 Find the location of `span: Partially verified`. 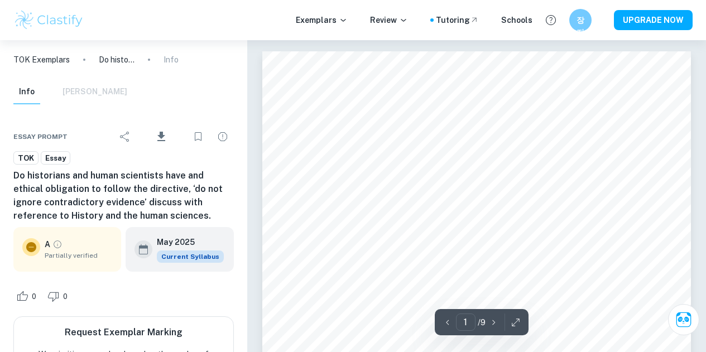

span: Partially verified is located at coordinates (78, 256).